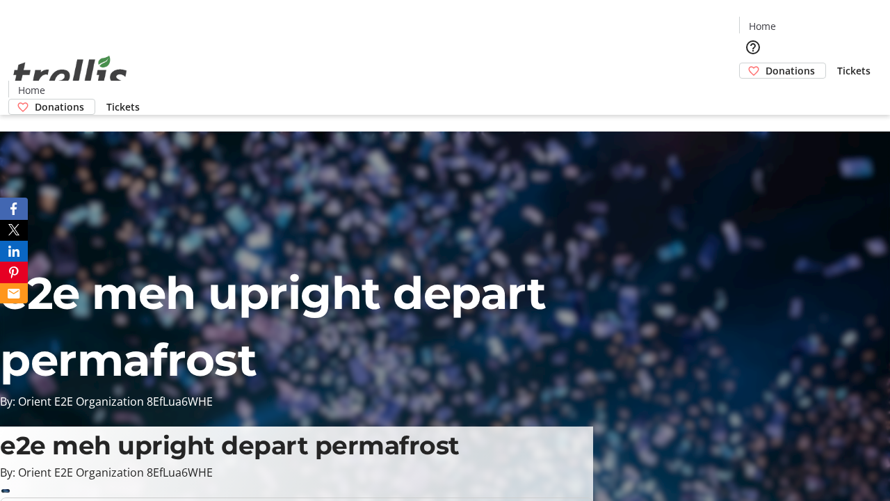  What do you see at coordinates (753, 92) in the screenshot?
I see `button: Cart` at bounding box center [753, 92].